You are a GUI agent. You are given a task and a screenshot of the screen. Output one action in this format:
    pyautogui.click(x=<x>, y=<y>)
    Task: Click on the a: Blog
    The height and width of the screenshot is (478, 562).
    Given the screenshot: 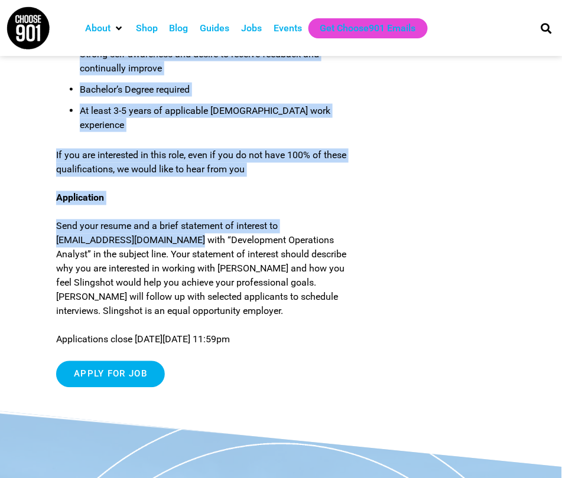 What is the action you would take?
    pyautogui.click(x=179, y=28)
    